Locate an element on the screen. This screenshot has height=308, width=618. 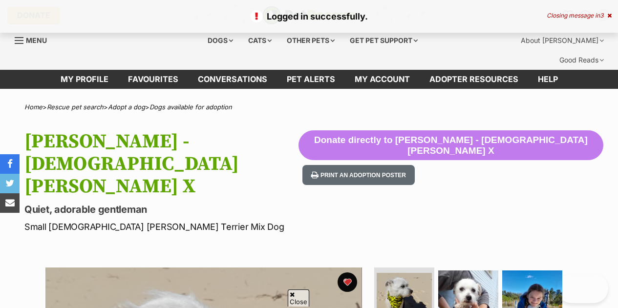
a: Rescue pet search is located at coordinates (75, 107).